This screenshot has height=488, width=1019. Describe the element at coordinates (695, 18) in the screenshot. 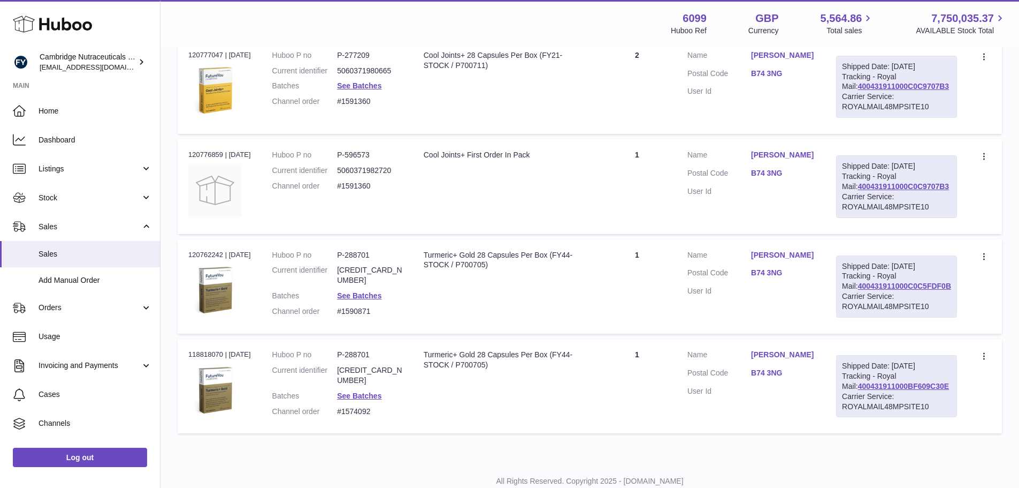

I see `strong: 6099` at that location.